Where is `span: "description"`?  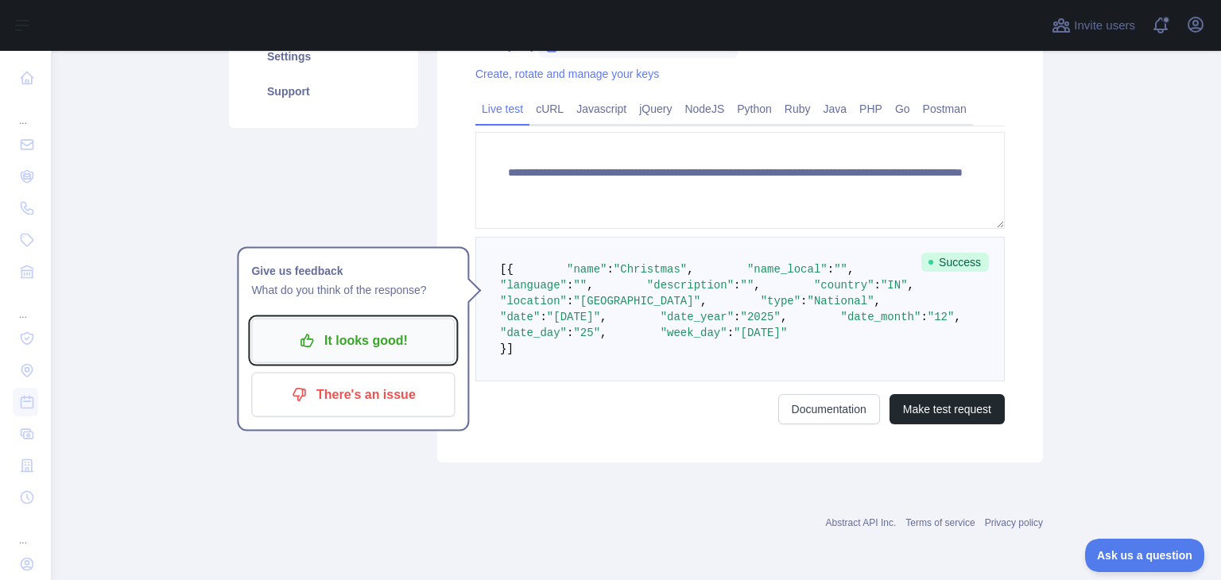
span: "description" is located at coordinates (690, 285).